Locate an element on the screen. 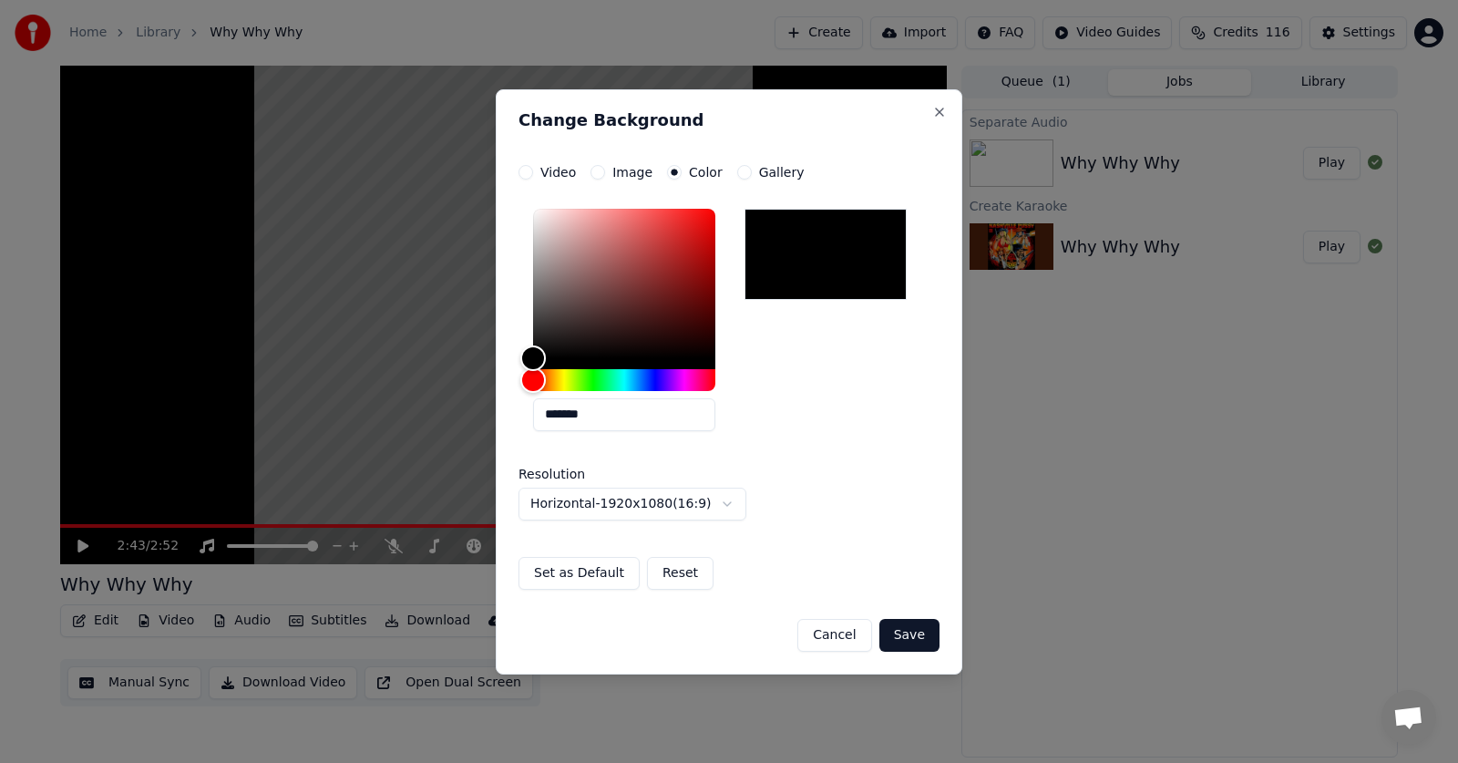 Image resolution: width=1458 pixels, height=763 pixels. label: Resolution is located at coordinates (609, 474).